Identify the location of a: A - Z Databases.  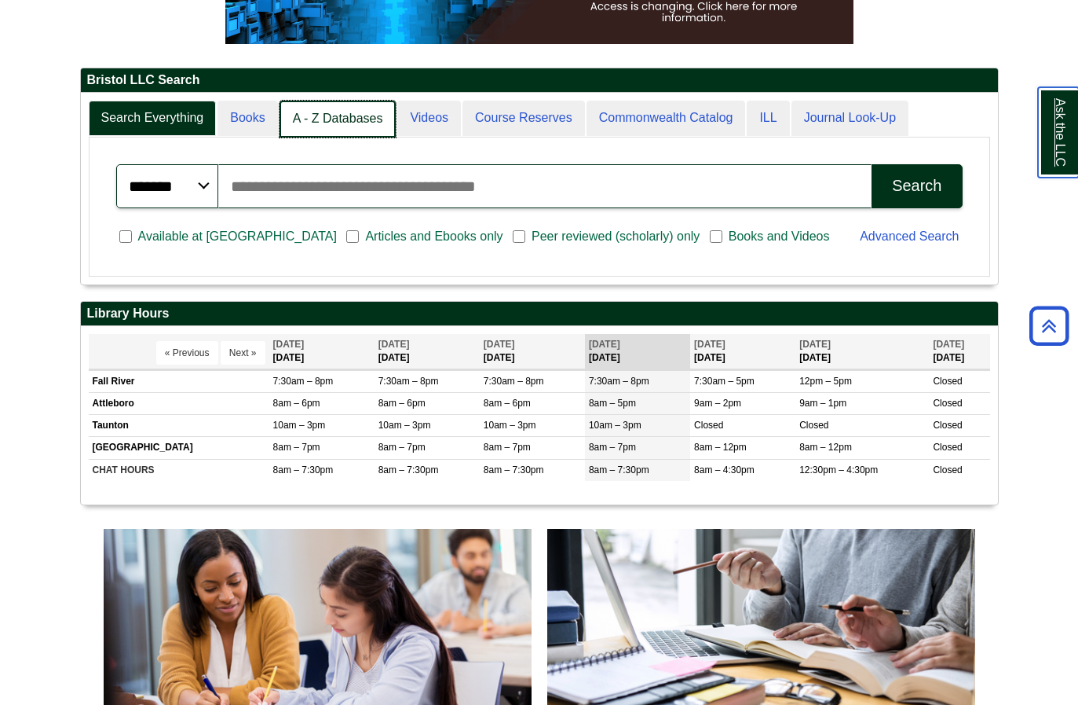
(338, 119).